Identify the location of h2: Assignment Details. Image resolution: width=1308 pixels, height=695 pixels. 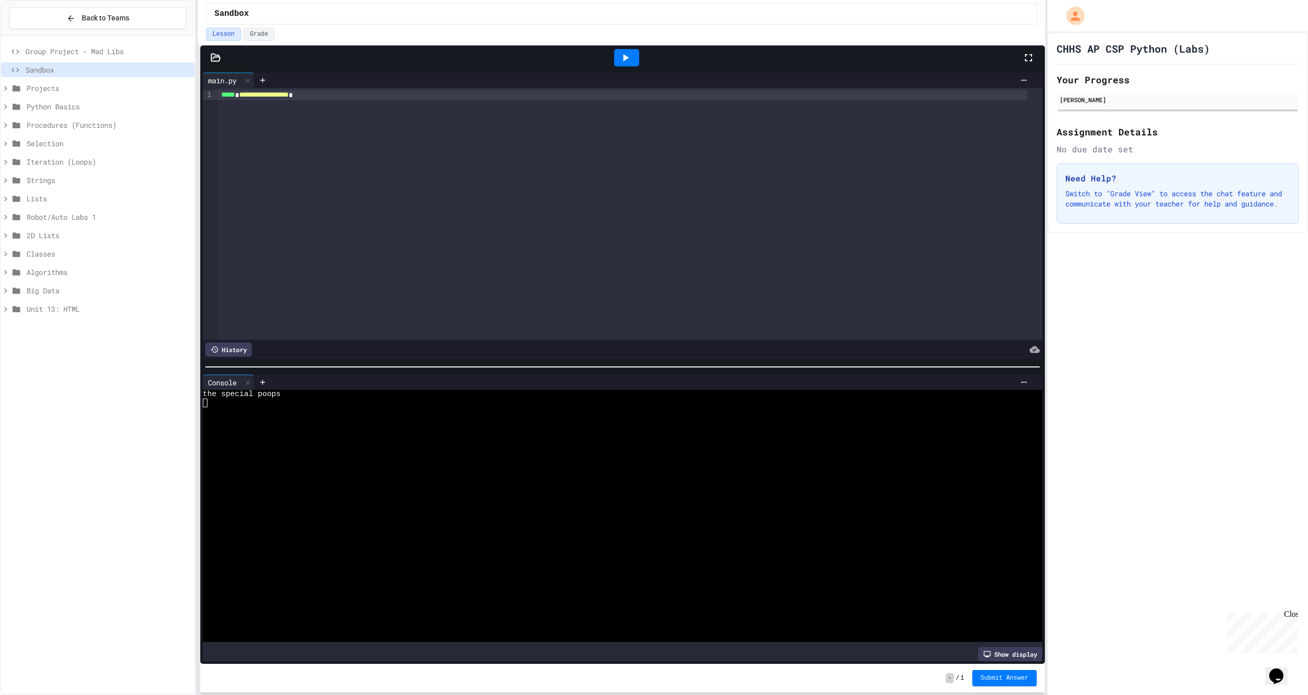
(1177, 132).